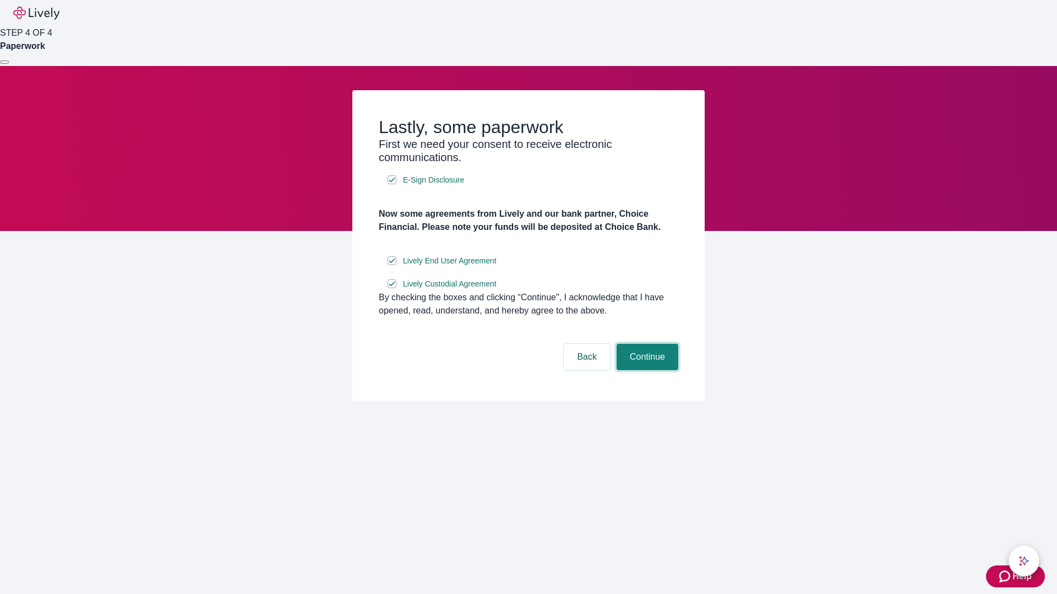 Image resolution: width=1057 pixels, height=594 pixels. I want to click on img: Lively, so click(36, 13).